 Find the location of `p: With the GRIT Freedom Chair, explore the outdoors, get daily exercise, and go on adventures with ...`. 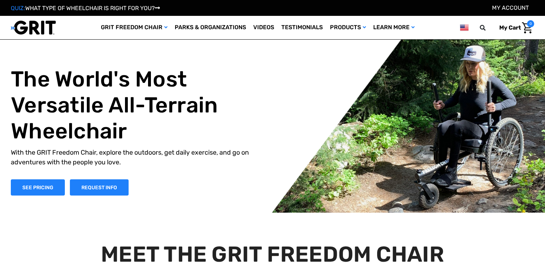

p: With the GRIT Freedom Chair, explore the outdoors, get daily exercise, and go on adventures with ... is located at coordinates (138, 157).